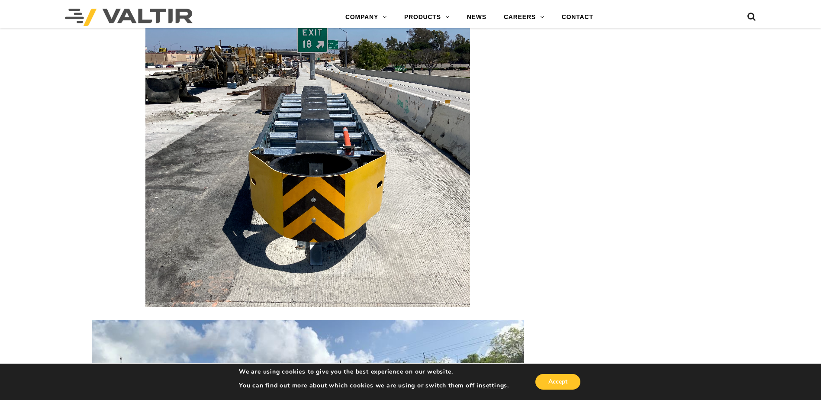  What do you see at coordinates (366, 17) in the screenshot?
I see `a: COMPANY` at bounding box center [366, 17].